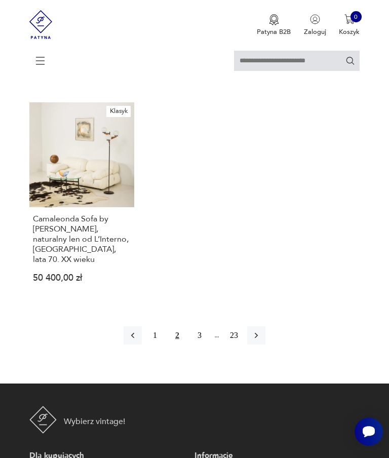  Describe the element at coordinates (155, 335) in the screenshot. I see `button: 1` at that location.